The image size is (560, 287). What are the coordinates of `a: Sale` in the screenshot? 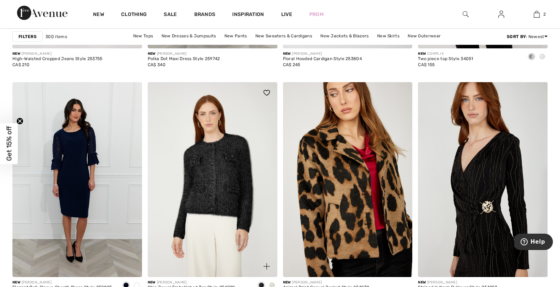 It's located at (170, 15).